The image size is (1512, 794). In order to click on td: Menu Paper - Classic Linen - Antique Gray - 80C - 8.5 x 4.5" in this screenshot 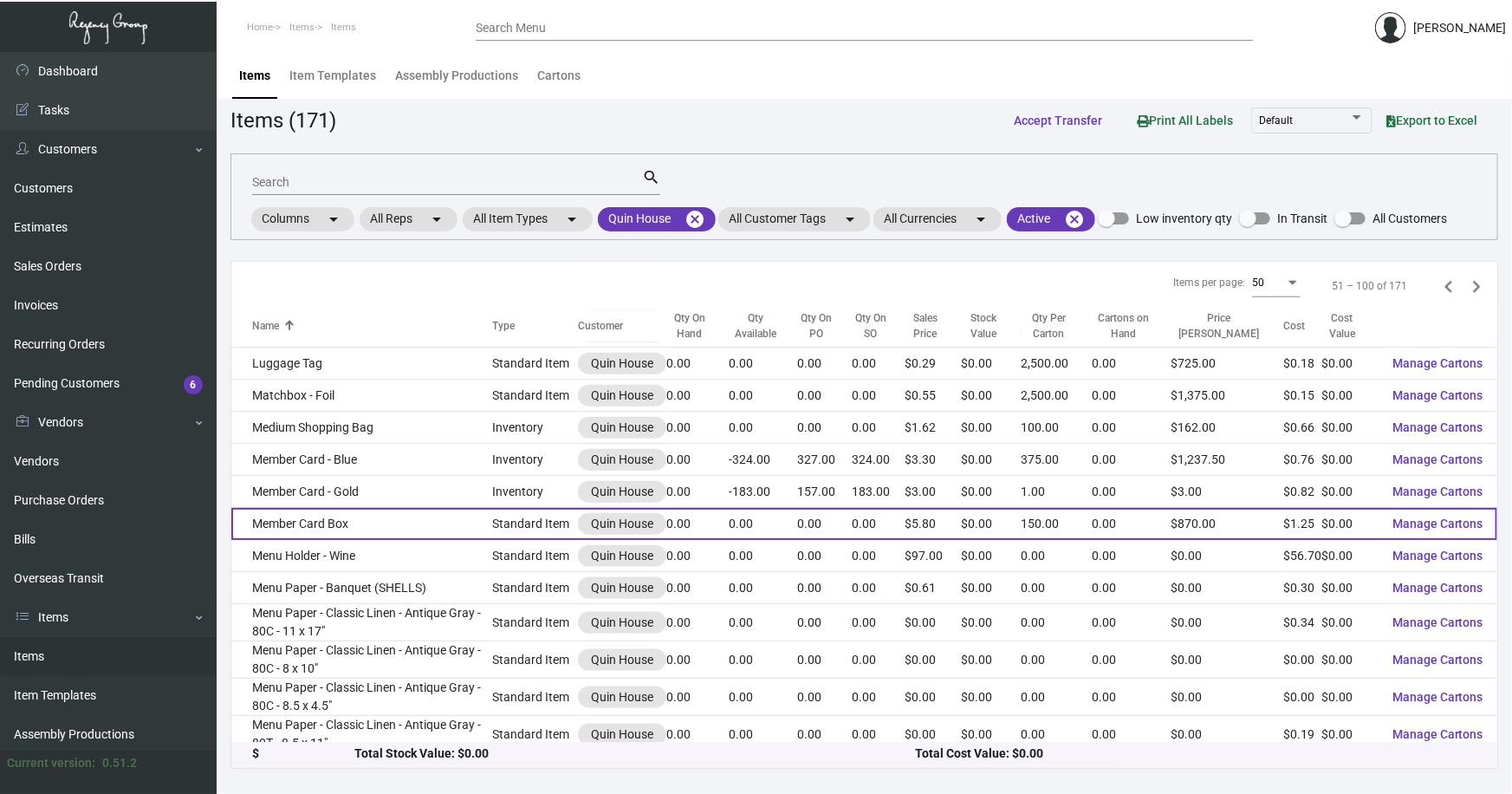, I will do `click(361, 697)`.